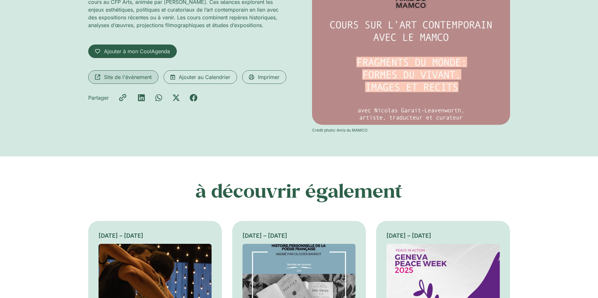 The image size is (598, 298). What do you see at coordinates (137, 51) in the screenshot?
I see `span: Ajouter à mon CoolAgenda` at bounding box center [137, 51].